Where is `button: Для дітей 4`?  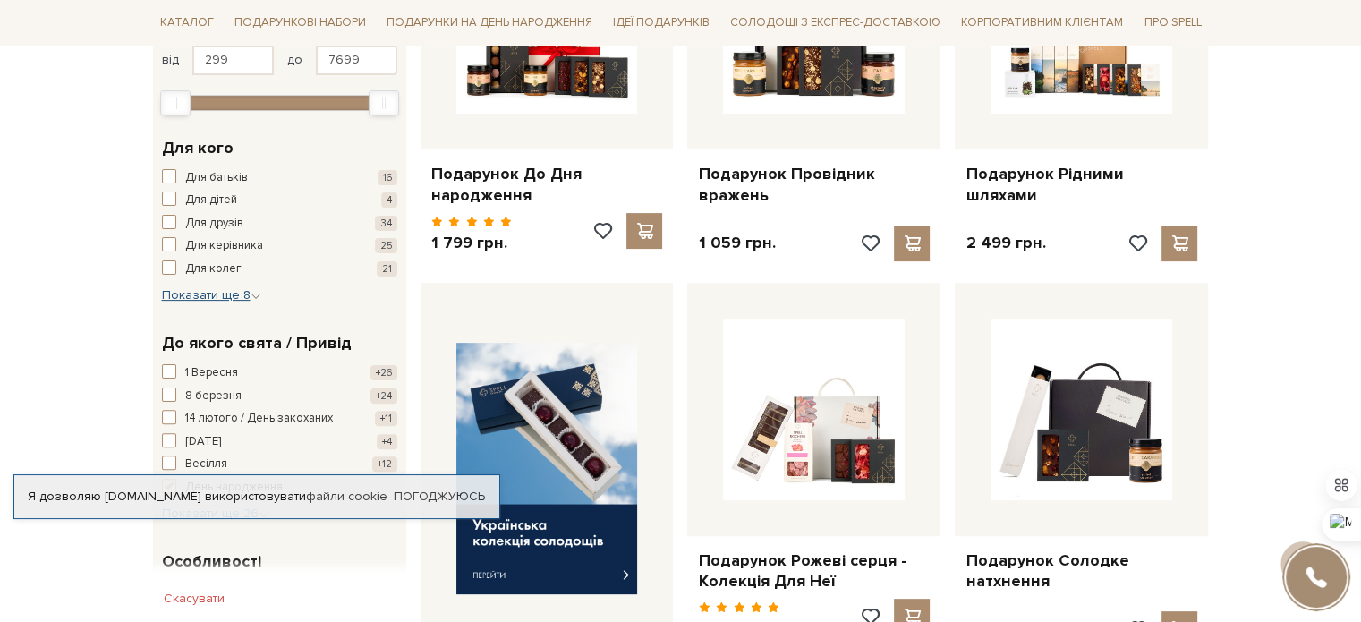 button: Для дітей 4 is located at coordinates (279, 201).